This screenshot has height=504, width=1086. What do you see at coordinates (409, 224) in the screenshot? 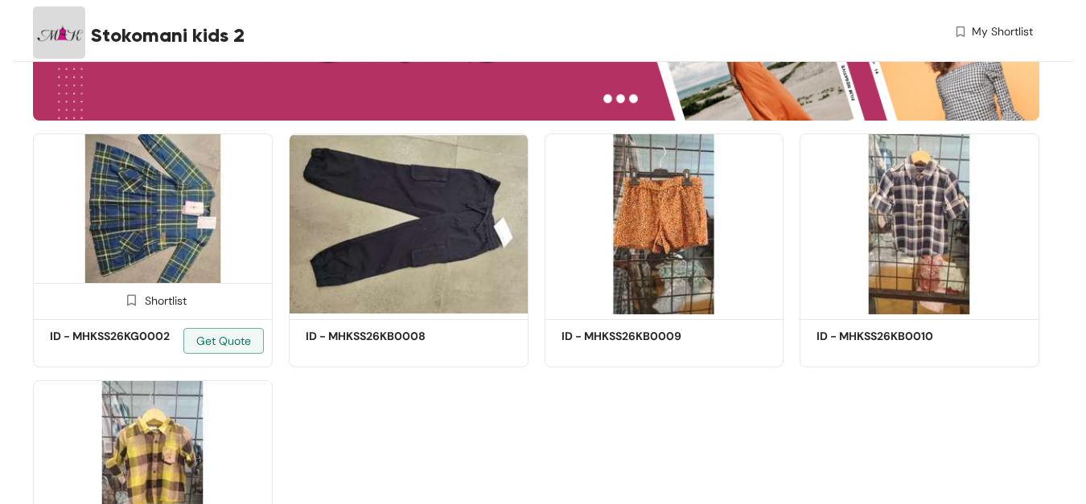
I see `img: 6c8e76bd-aa87-4a45-9af0-5f515a7f75a1` at bounding box center [409, 224].